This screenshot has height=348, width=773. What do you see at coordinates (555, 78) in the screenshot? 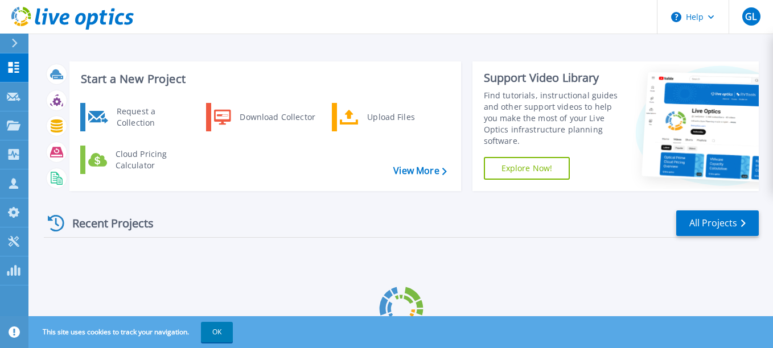
I see `div: Support Video Library` at bounding box center [555, 78].